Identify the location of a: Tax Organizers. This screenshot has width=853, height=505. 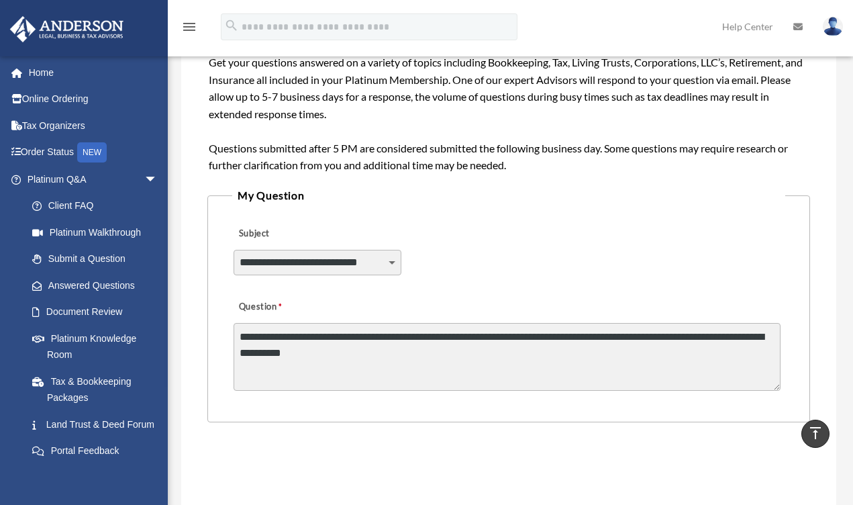
(93, 126).